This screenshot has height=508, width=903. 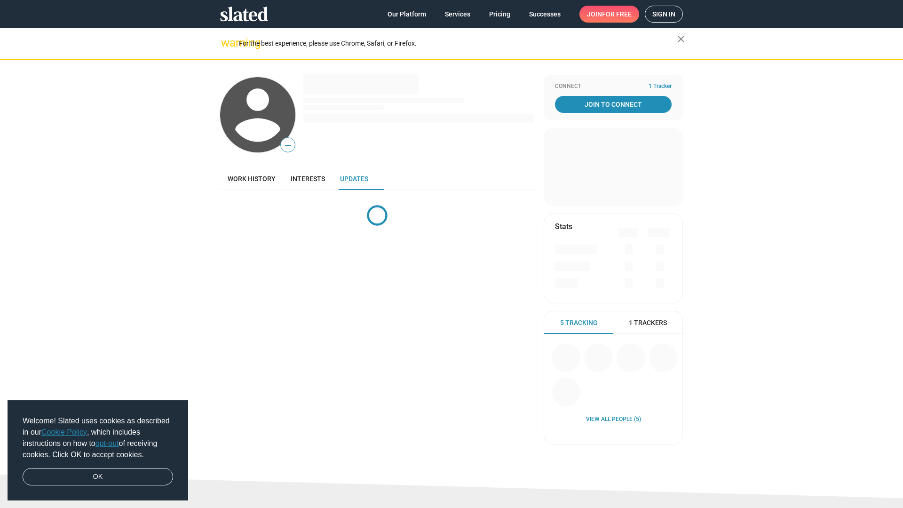 What do you see at coordinates (252, 179) in the screenshot?
I see `span: Work history` at bounding box center [252, 179].